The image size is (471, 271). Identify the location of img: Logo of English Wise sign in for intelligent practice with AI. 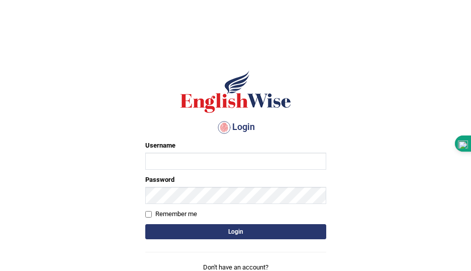
(236, 92).